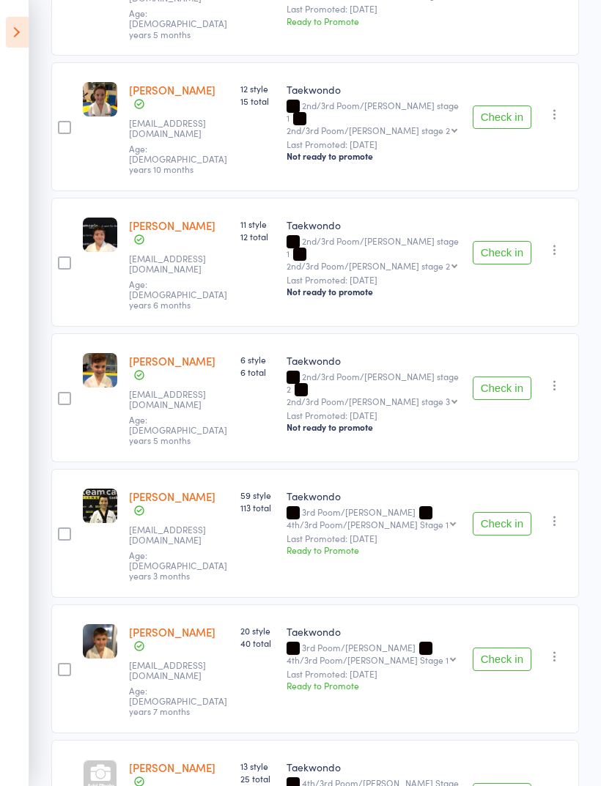  What do you see at coordinates (258, 88) in the screenshot?
I see `span: 12 style` at bounding box center [258, 88].